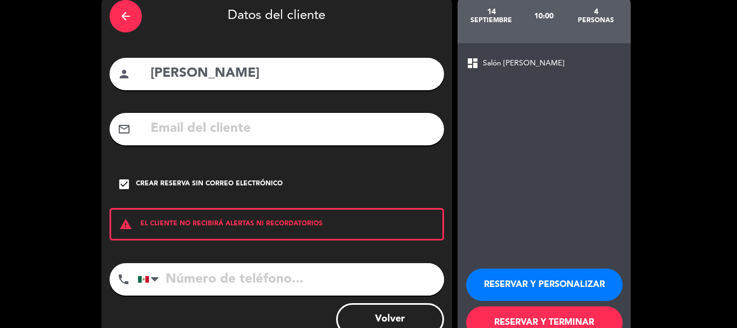  What do you see at coordinates (544, 284) in the screenshot?
I see `button: RESERVAR Y PERSONALIZAR` at bounding box center [544, 284].